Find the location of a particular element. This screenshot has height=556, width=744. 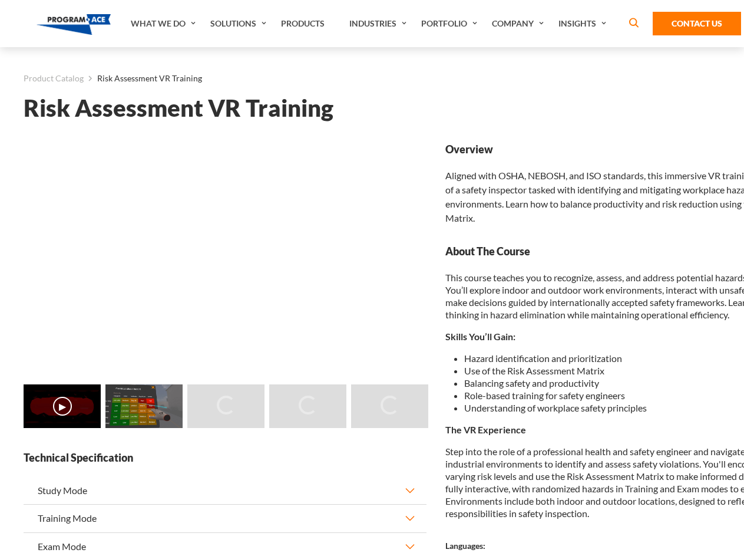

li: Risk Assessment VR Training is located at coordinates (143, 78).